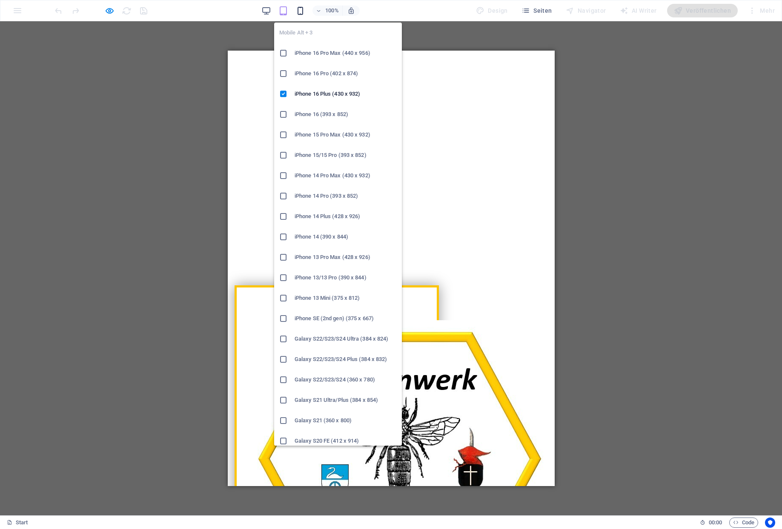  What do you see at coordinates (346, 94) in the screenshot?
I see `h6: iPhone 16 Plus (430 x 932)` at bounding box center [346, 94].